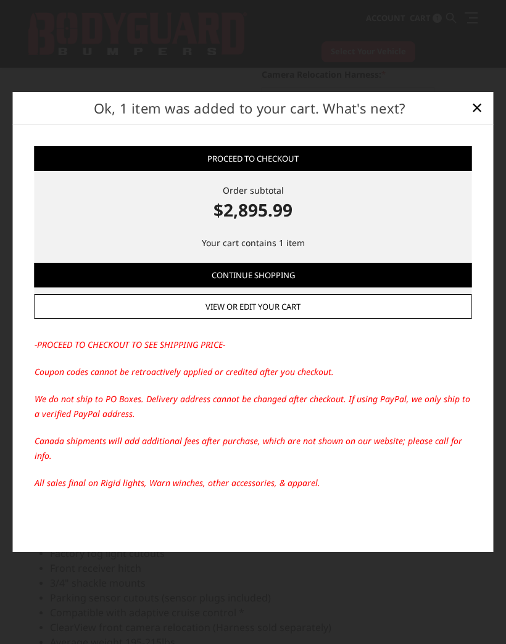 Image resolution: width=506 pixels, height=644 pixels. What do you see at coordinates (253, 483) in the screenshot?
I see `p: All sales final on Rigid lights, Warn winches, other accessories, & apparel.` at bounding box center [253, 483].